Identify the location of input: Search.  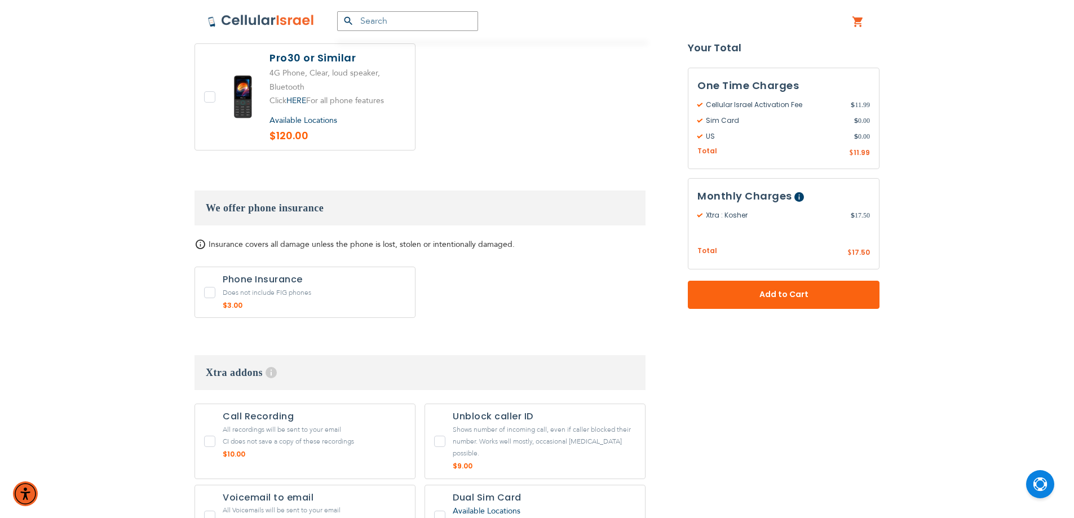
(408, 21).